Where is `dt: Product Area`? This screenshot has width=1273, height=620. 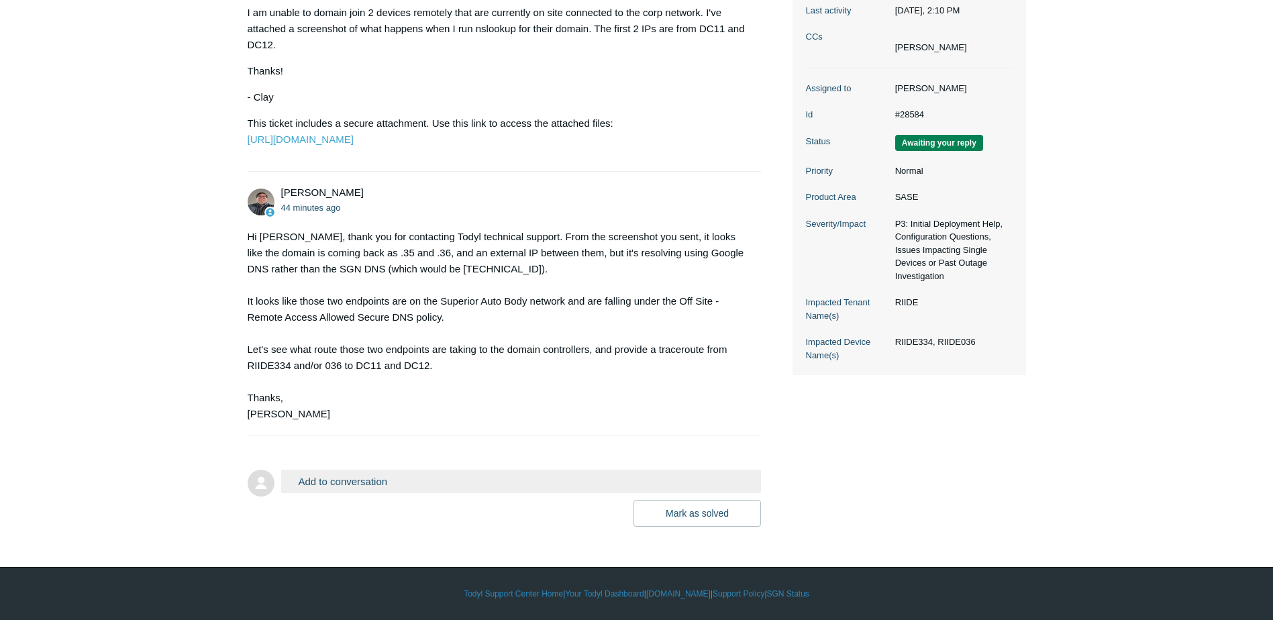 dt: Product Area is located at coordinates (847, 197).